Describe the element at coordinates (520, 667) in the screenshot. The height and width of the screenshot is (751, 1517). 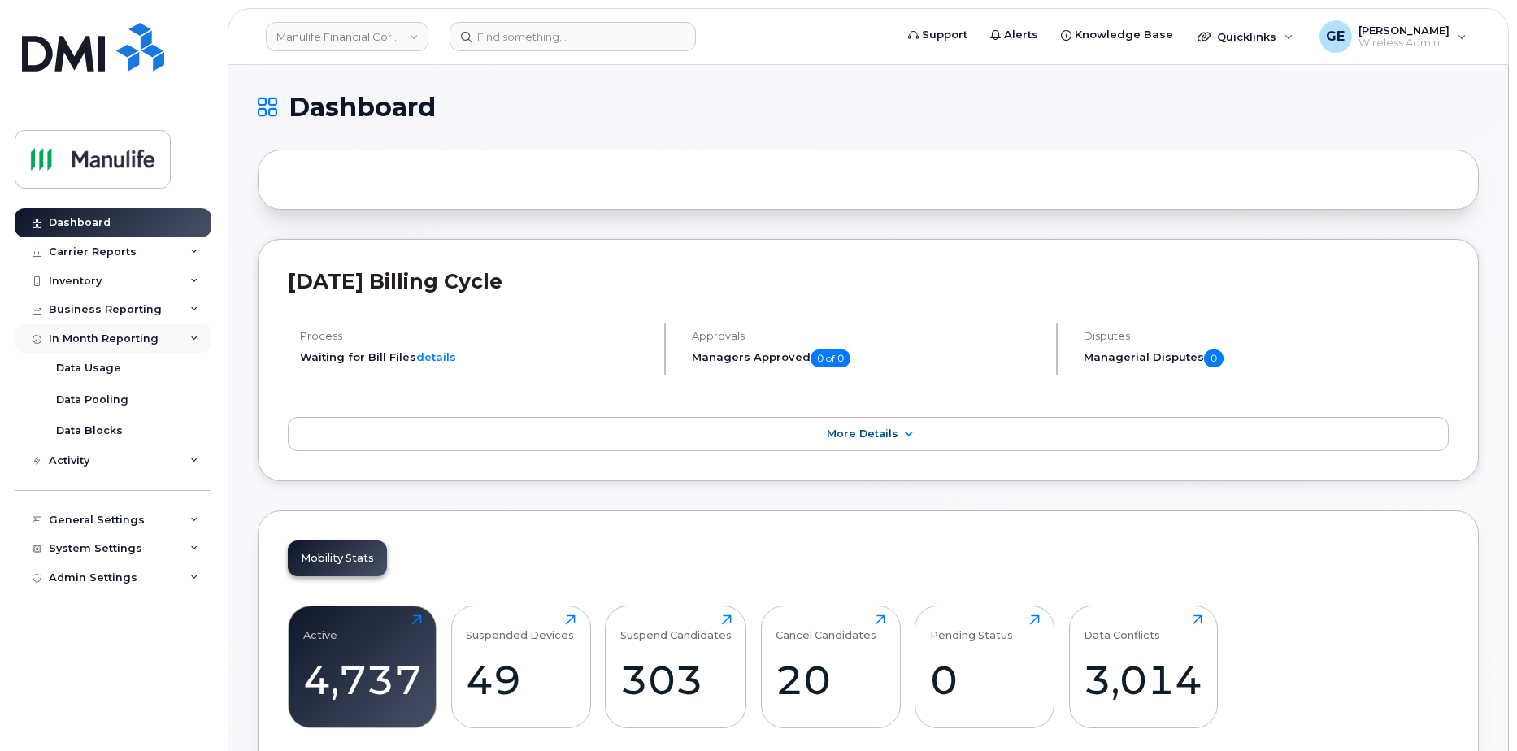
I see `a: Suspended Devices49` at that location.